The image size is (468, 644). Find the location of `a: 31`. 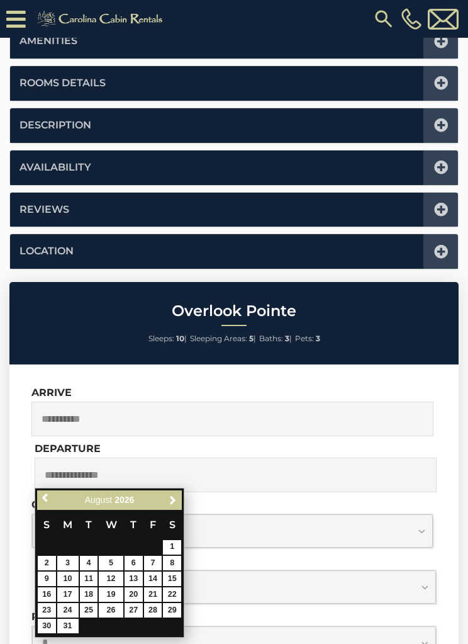

a: 31 is located at coordinates (68, 625).